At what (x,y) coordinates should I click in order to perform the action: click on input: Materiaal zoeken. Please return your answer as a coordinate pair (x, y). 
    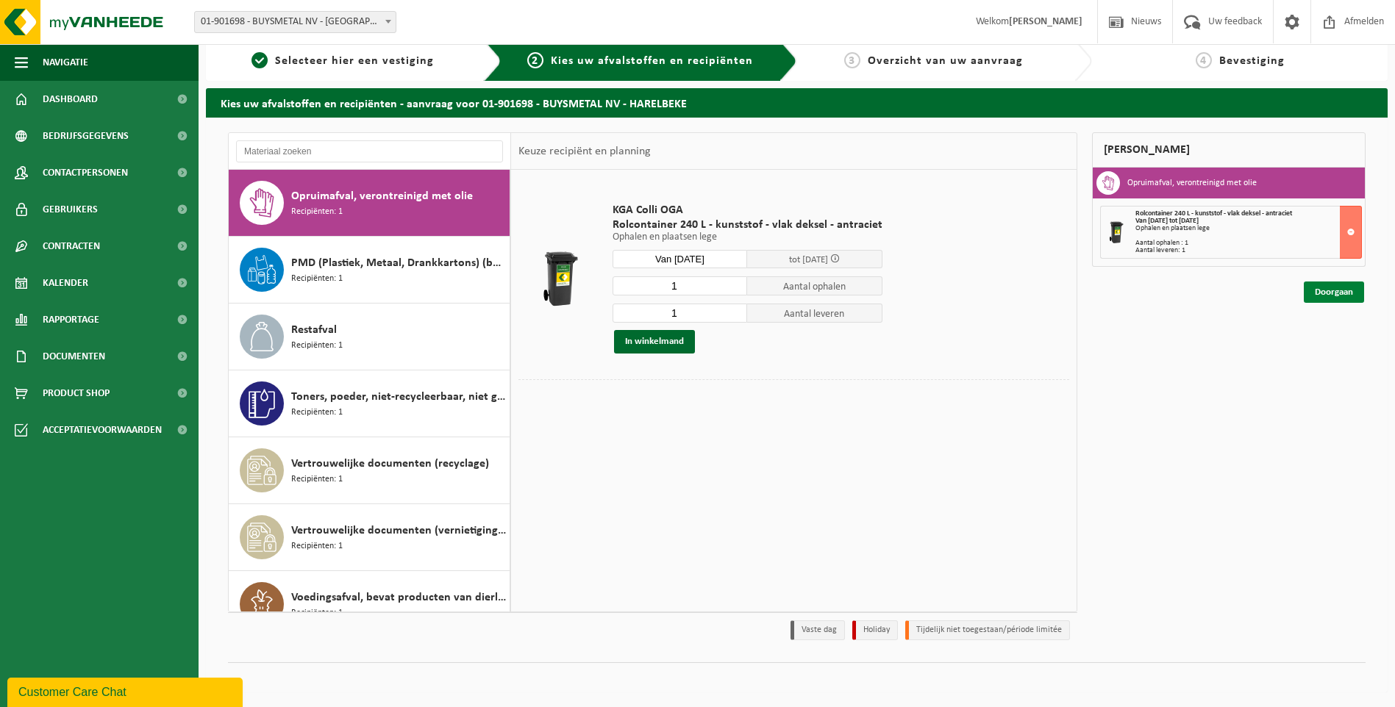
    Looking at the image, I should click on (369, 151).